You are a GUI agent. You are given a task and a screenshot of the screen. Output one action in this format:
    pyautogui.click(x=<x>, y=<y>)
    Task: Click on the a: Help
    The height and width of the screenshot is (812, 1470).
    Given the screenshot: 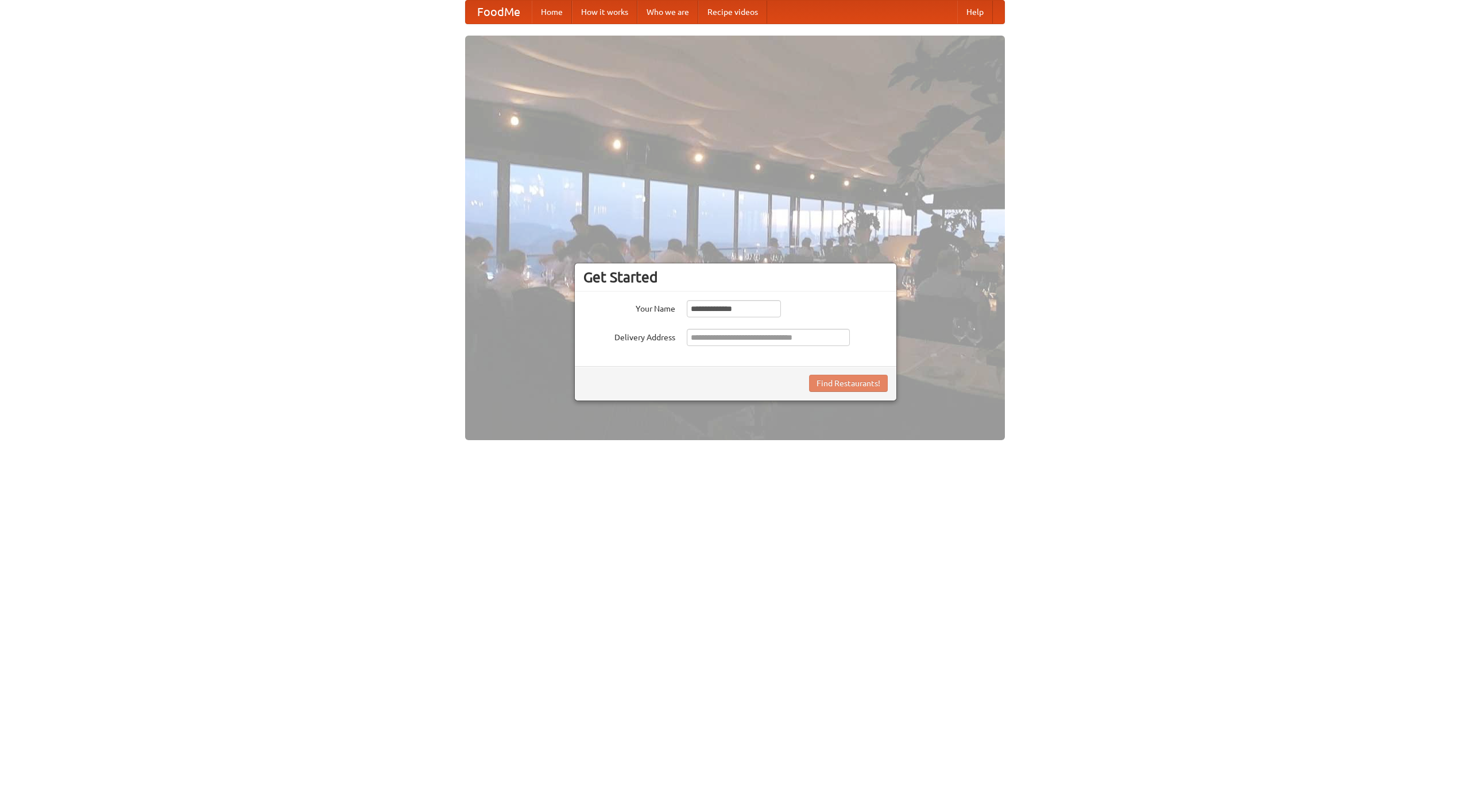 What is the action you would take?
    pyautogui.click(x=975, y=12)
    